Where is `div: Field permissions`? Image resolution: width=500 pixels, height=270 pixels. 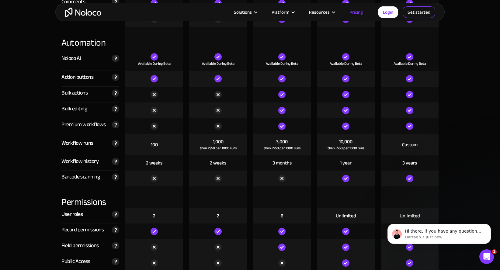
div: Field permissions is located at coordinates (80, 246).